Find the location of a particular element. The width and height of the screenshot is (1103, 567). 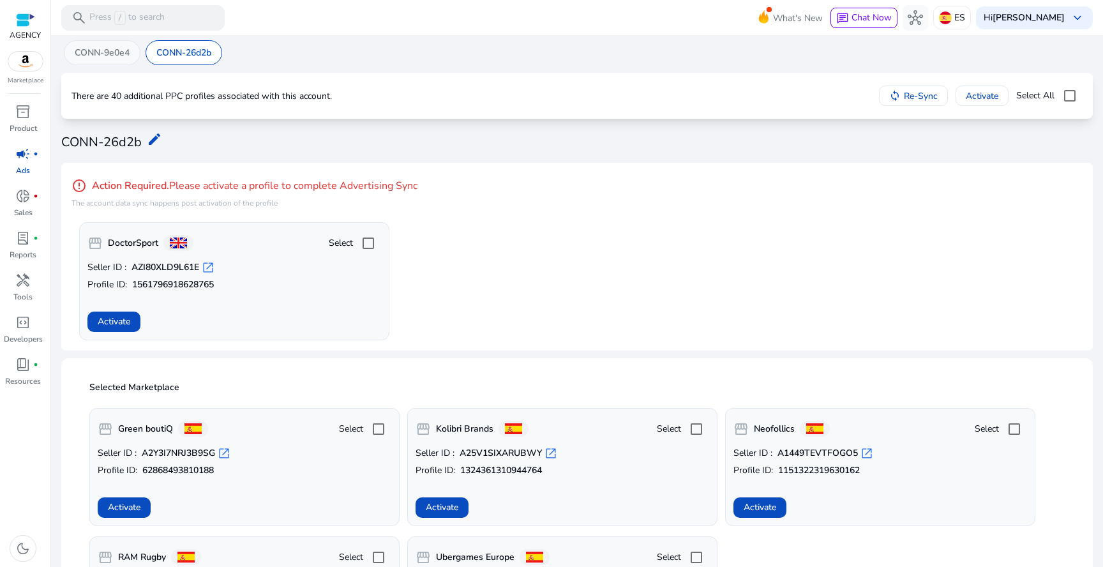

p: Product is located at coordinates (23, 128).